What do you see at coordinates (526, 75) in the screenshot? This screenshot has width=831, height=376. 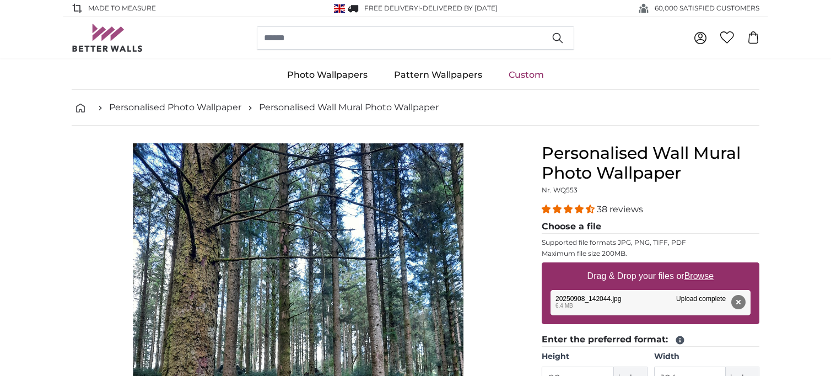 I see `a: Custom` at bounding box center [526, 75].